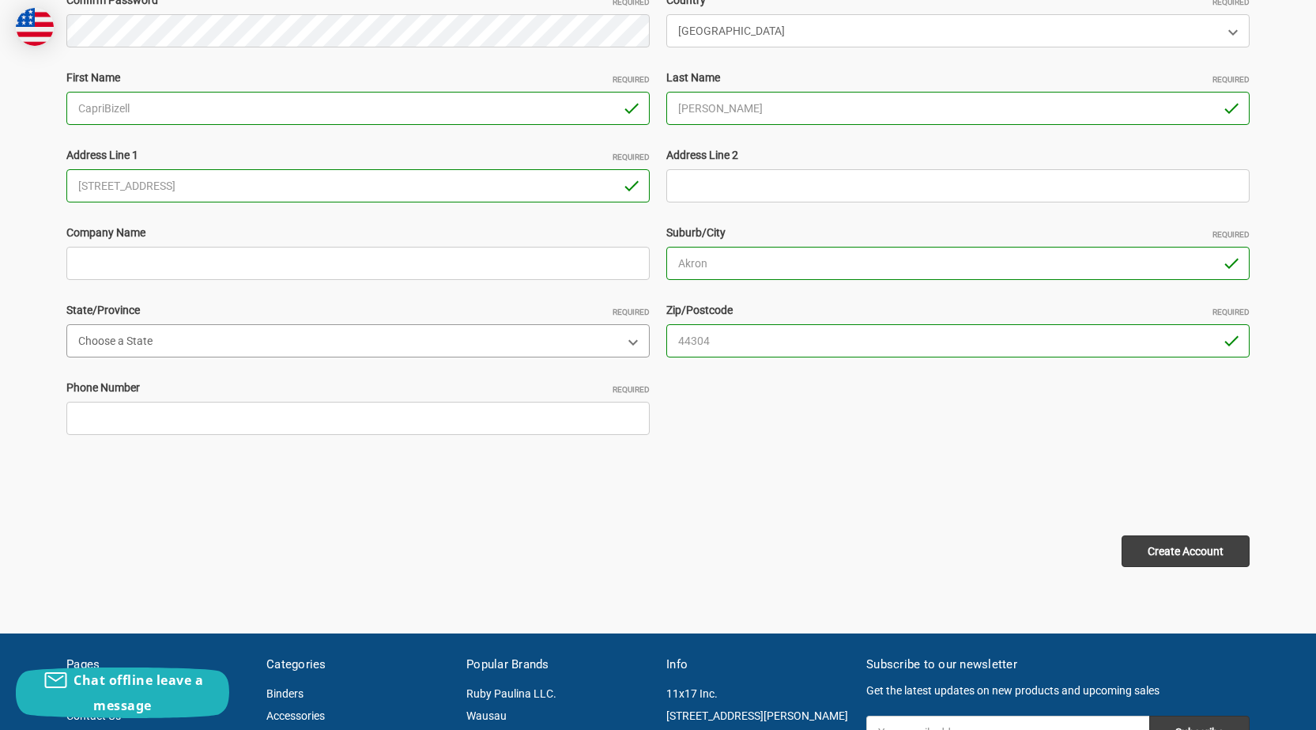  I want to click on h5: Subscribe to our newsletter, so click(1058, 664).